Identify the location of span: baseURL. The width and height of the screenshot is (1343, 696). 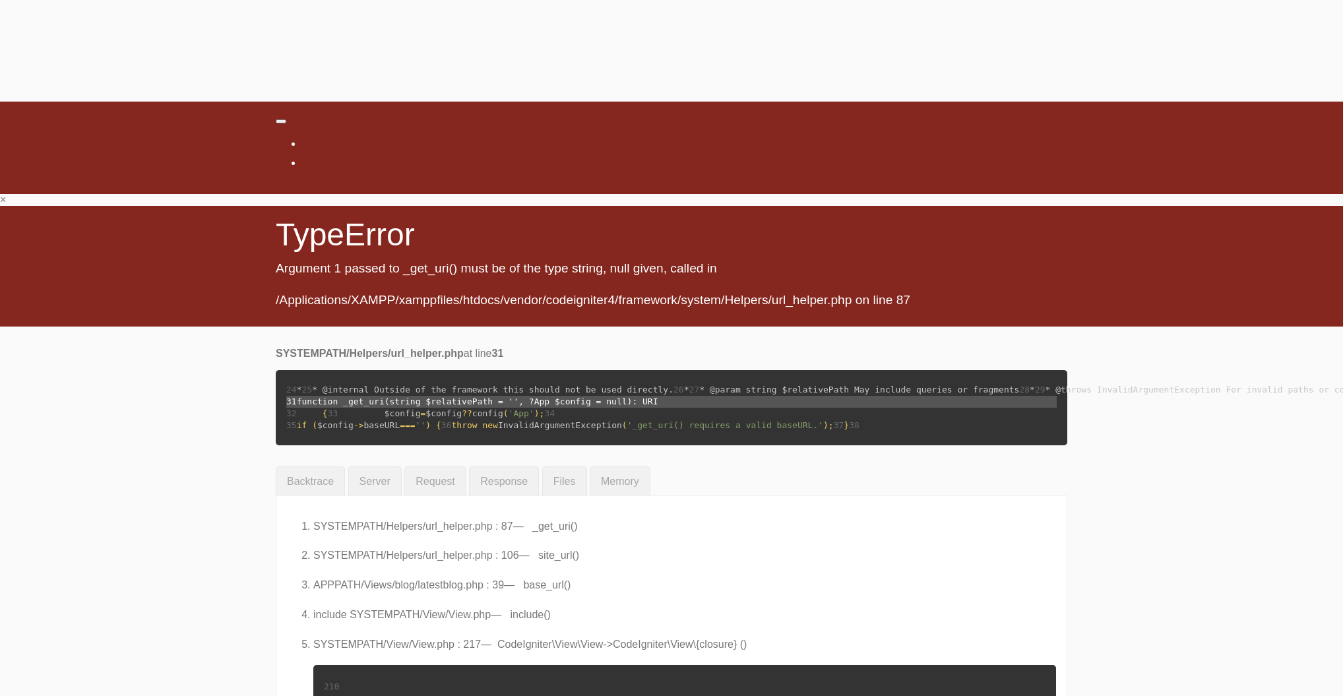
(381, 425).